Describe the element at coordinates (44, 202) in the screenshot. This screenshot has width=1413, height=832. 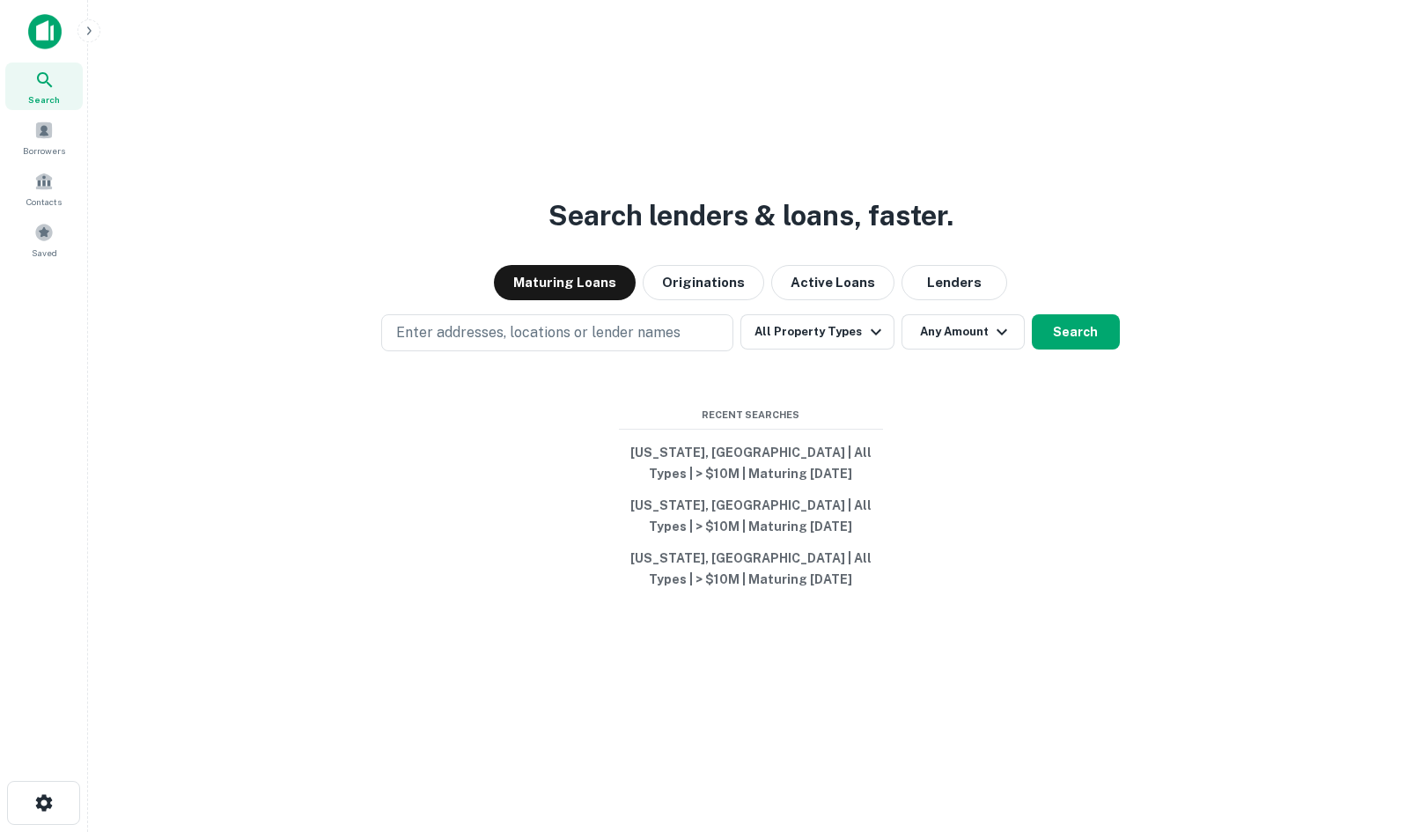
I see `span: Contacts` at that location.